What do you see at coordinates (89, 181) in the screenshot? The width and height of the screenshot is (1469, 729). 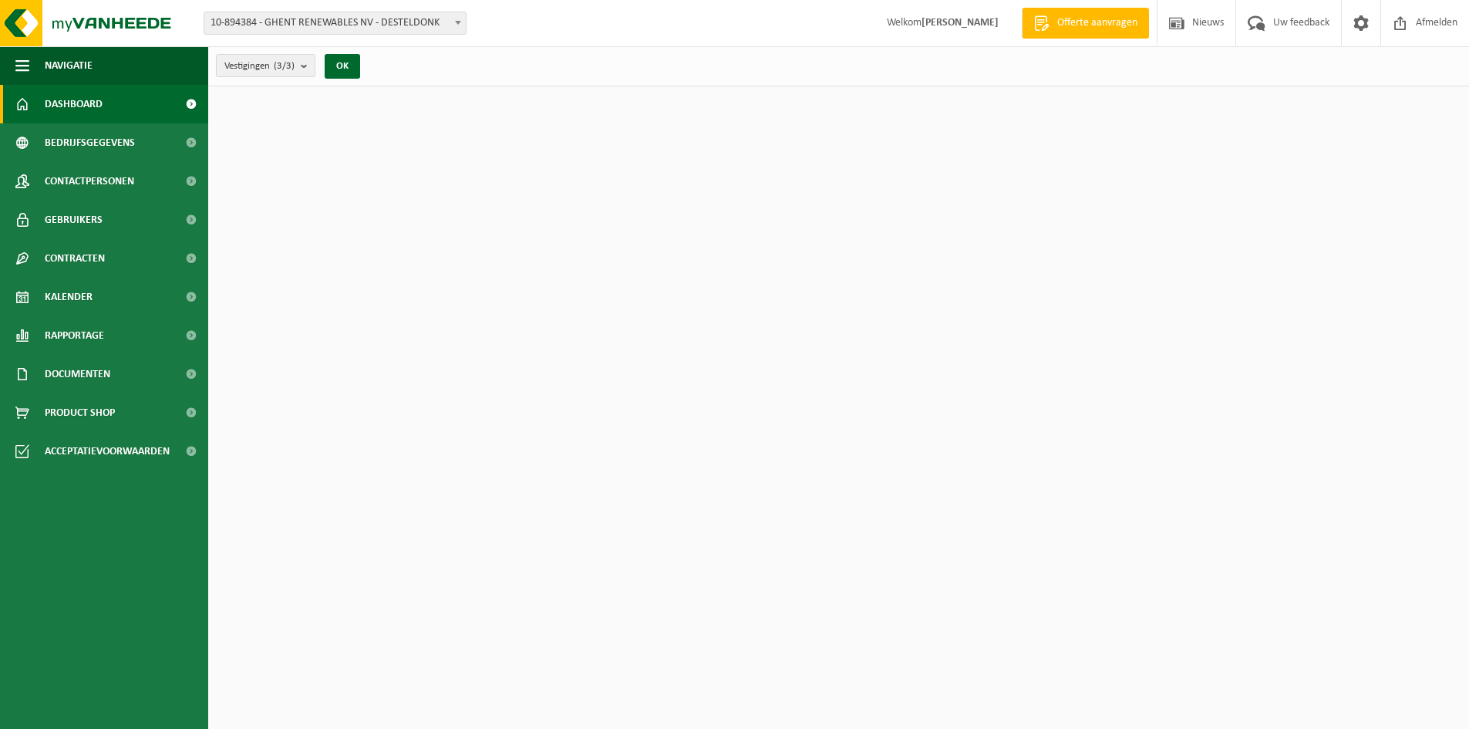 I see `span: Contactpersonen` at bounding box center [89, 181].